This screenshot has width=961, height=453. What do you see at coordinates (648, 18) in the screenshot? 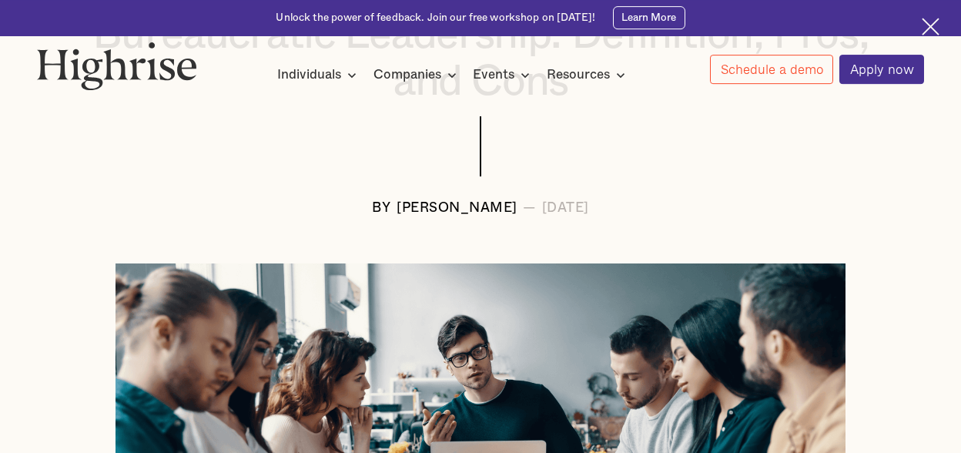
I see `a: Learn More` at bounding box center [648, 18].